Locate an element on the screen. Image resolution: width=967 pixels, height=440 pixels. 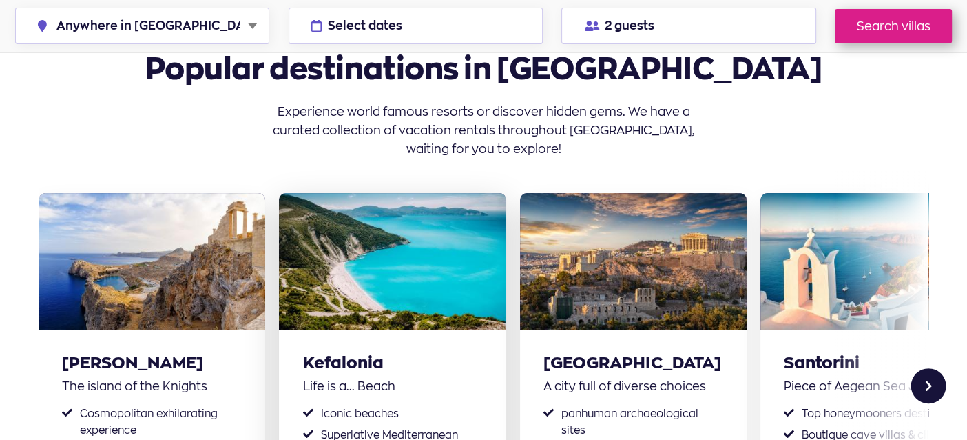
span: A city full of diverse choices is located at coordinates (633, 384).